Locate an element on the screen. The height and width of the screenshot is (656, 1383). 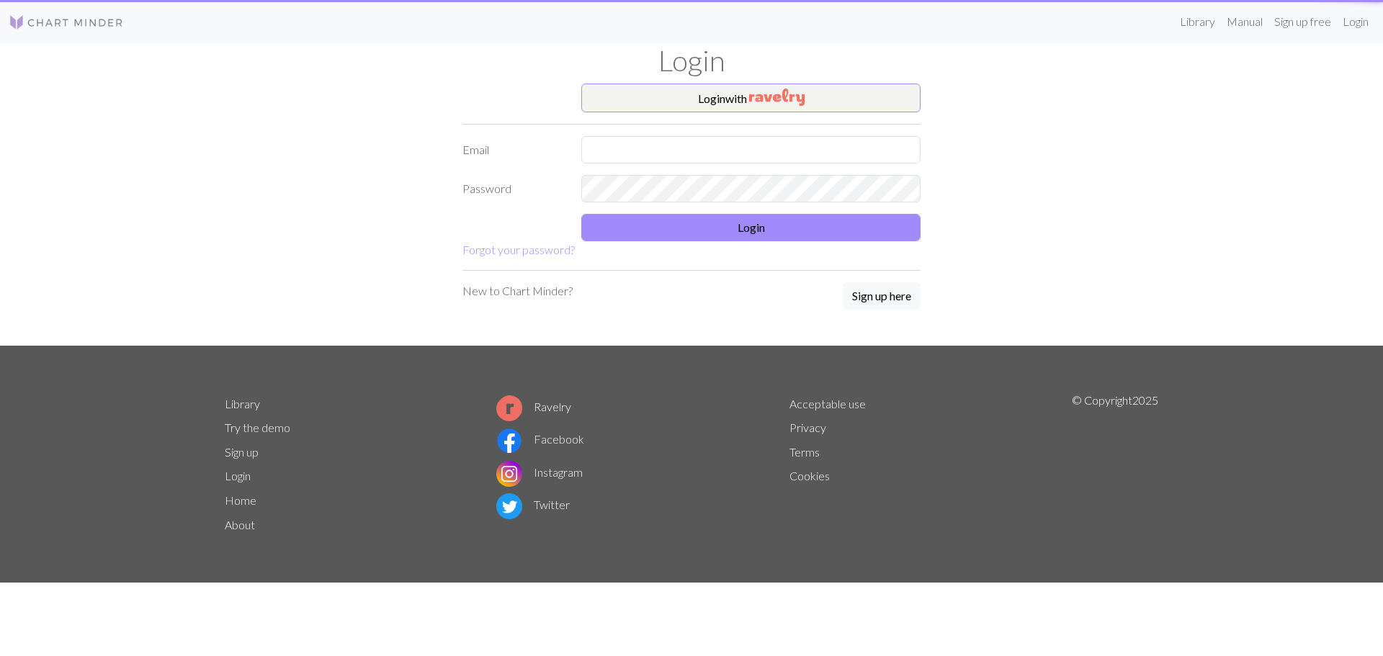
a: Home is located at coordinates (241, 500).